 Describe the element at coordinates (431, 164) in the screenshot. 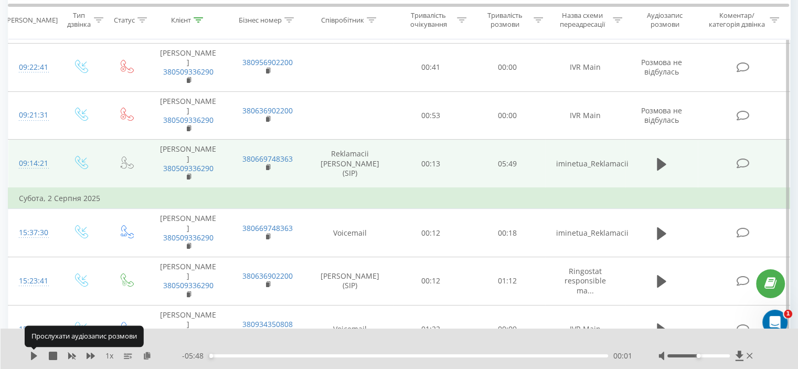

I see `td: 00:13` at that location.